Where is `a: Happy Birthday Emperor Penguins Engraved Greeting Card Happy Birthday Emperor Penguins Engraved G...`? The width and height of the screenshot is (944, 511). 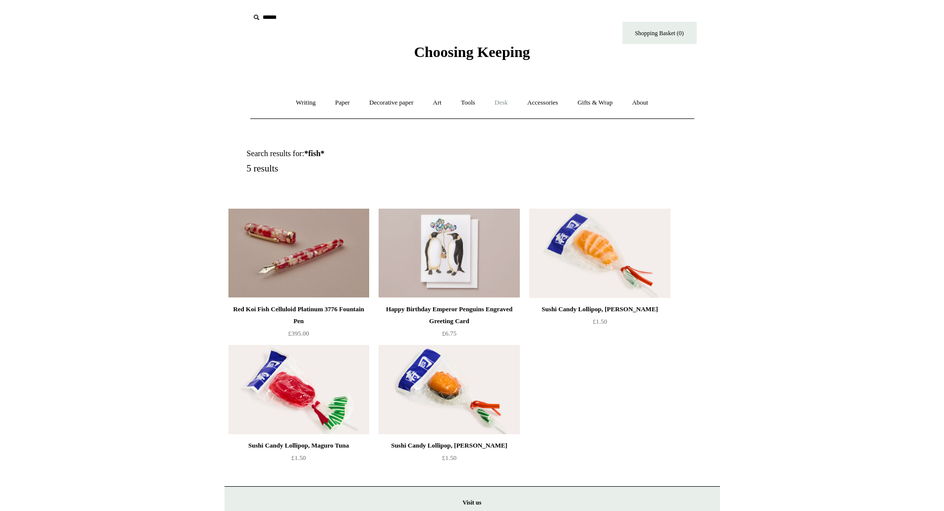
a: Happy Birthday Emperor Penguins Engraved Greeting Card Happy Birthday Emperor Penguins Engraved G... is located at coordinates (449, 253).